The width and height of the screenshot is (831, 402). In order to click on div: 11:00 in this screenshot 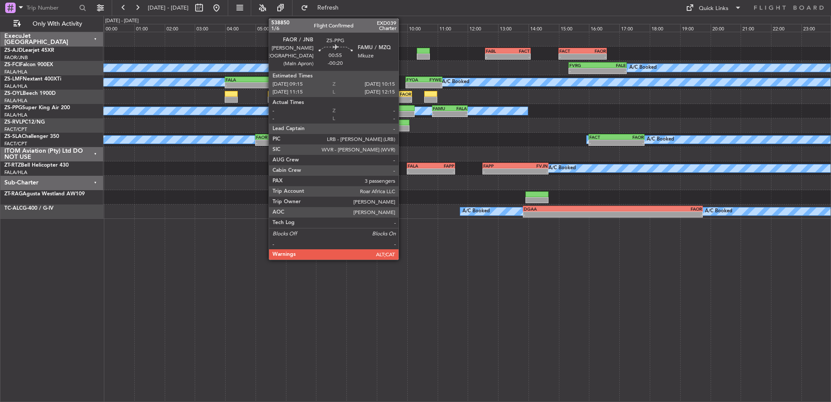, I will do `click(453, 28)`.